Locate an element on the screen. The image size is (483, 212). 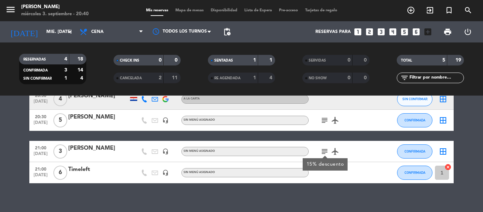
strong: 19 is located at coordinates (459, 60).